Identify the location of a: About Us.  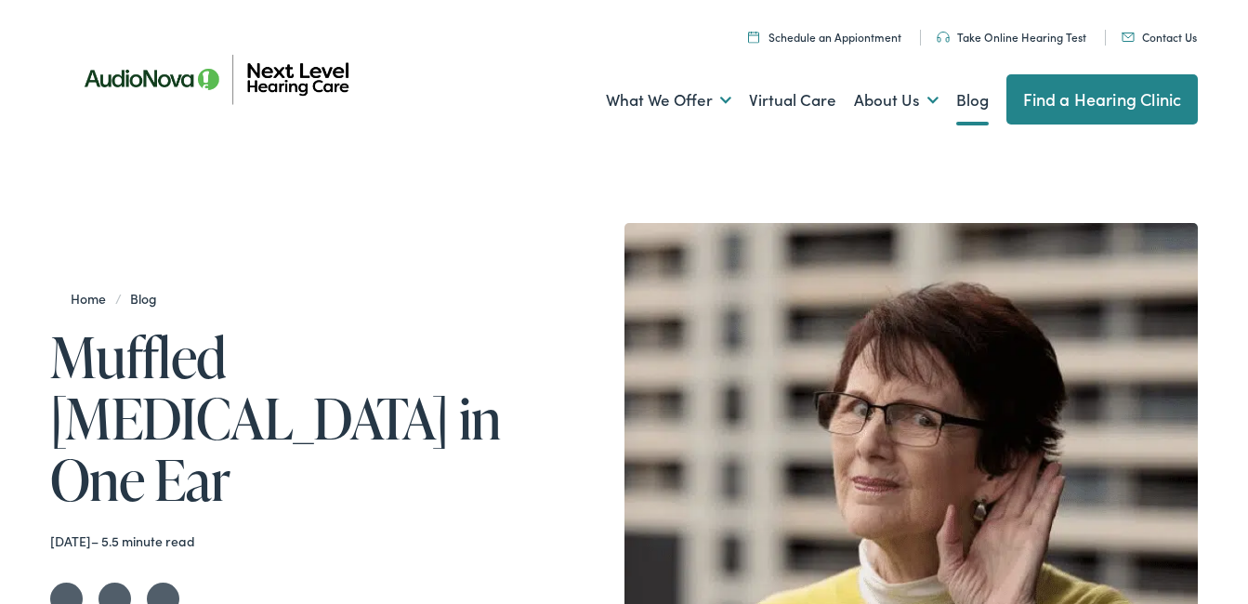
(896, 100).